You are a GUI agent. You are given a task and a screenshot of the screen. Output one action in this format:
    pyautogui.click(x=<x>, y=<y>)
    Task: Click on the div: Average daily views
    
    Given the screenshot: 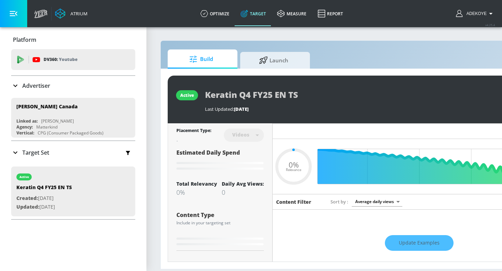 What is the action you would take?
    pyautogui.click(x=377, y=201)
    